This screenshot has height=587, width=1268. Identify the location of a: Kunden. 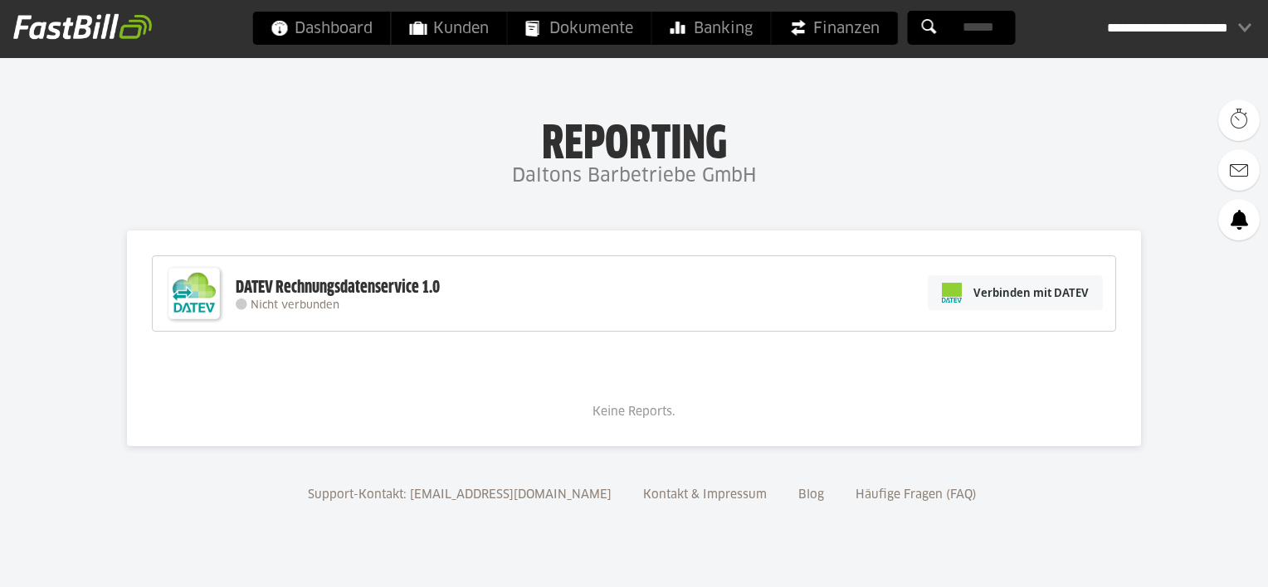
(449, 28).